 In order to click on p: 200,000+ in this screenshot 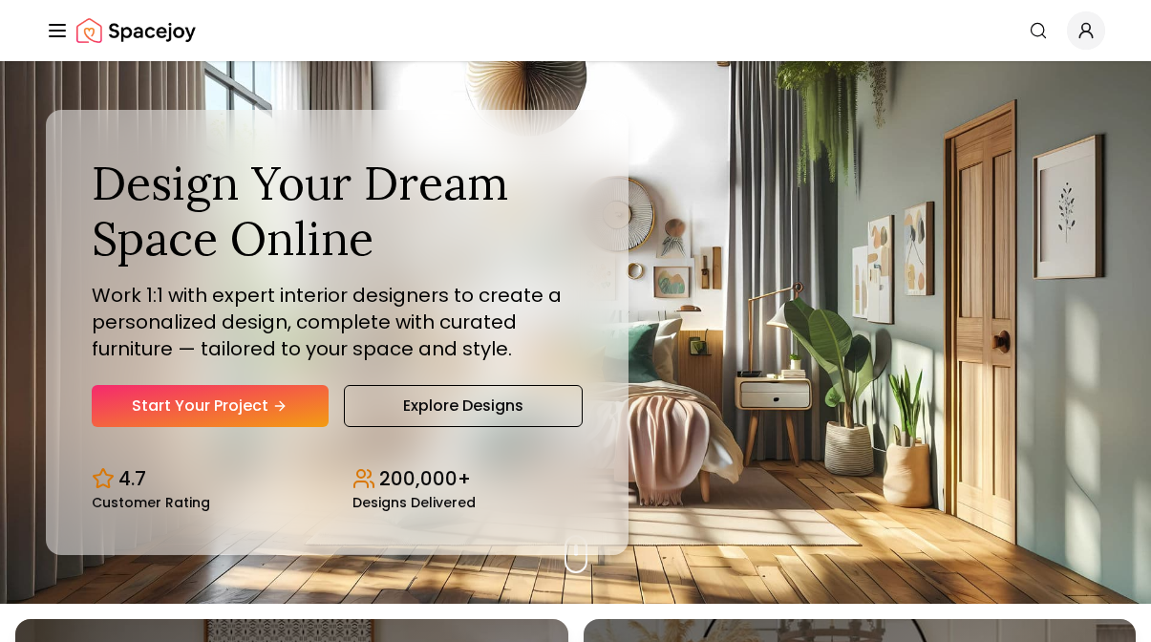, I will do `click(425, 478)`.